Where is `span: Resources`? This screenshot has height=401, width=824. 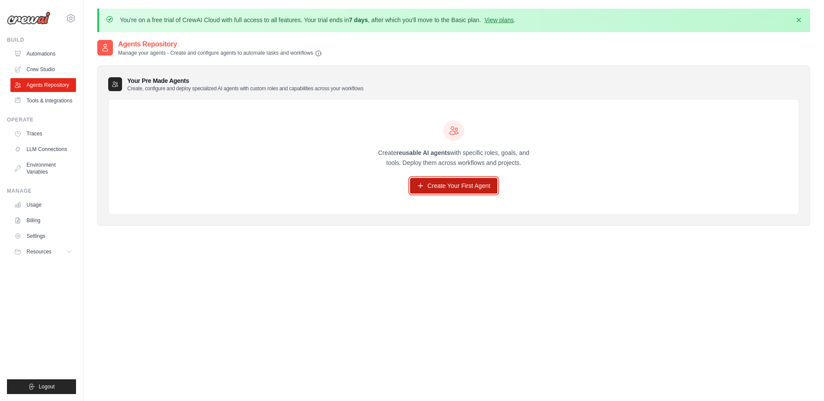 span: Resources is located at coordinates (39, 252).